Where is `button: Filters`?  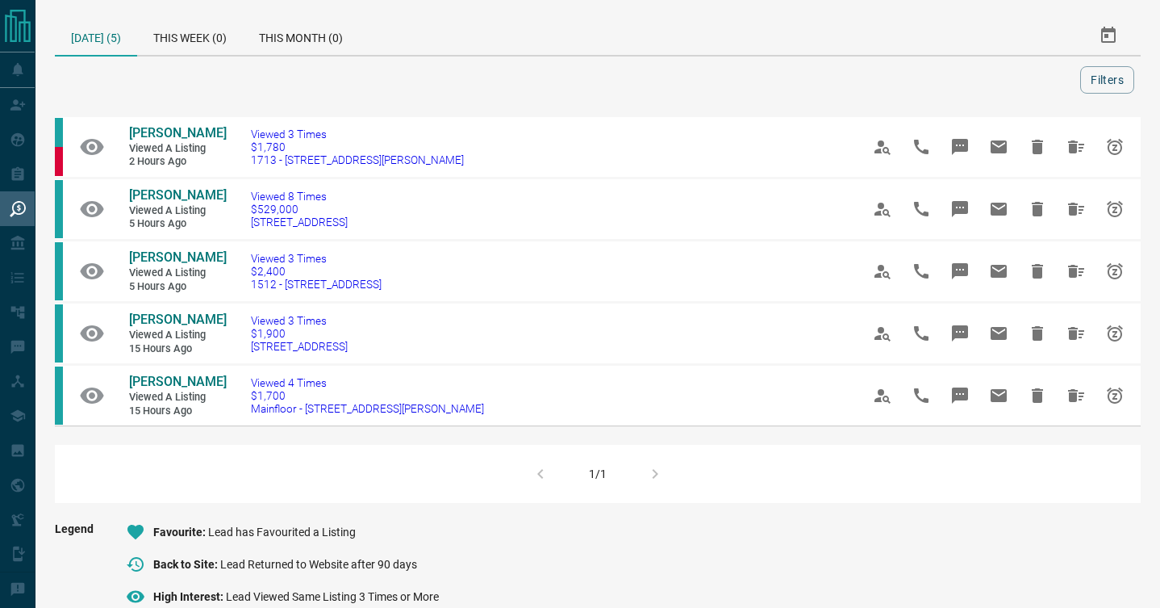 button: Filters is located at coordinates (1107, 80).